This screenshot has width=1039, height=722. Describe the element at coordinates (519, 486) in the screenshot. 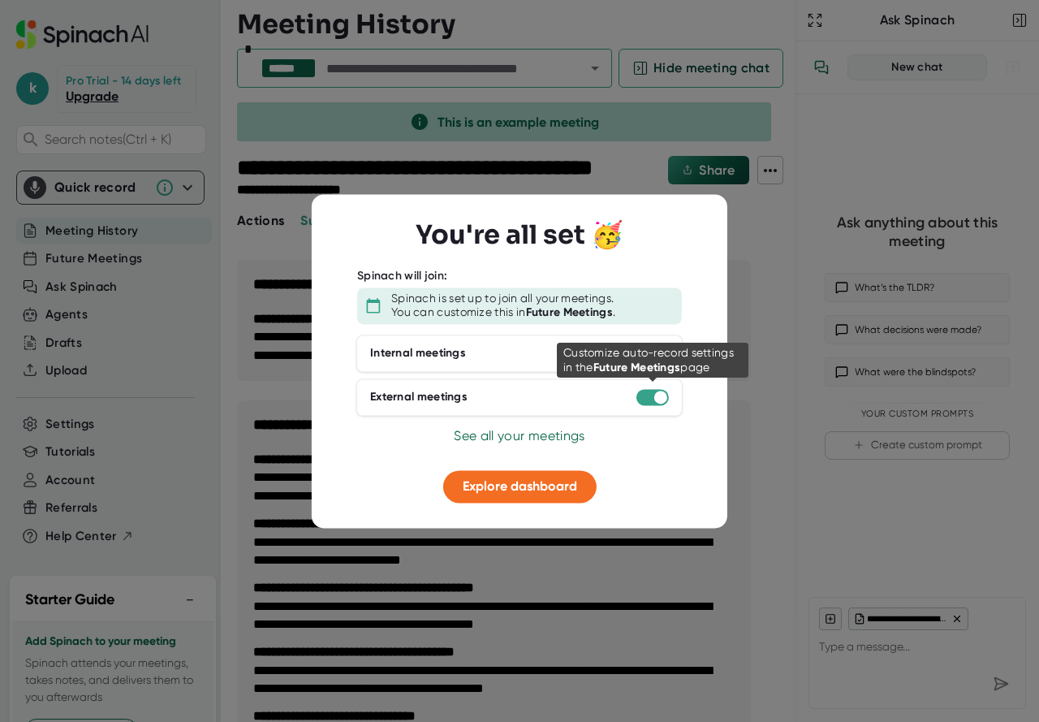

I see `button: Explore dashboard` at that location.